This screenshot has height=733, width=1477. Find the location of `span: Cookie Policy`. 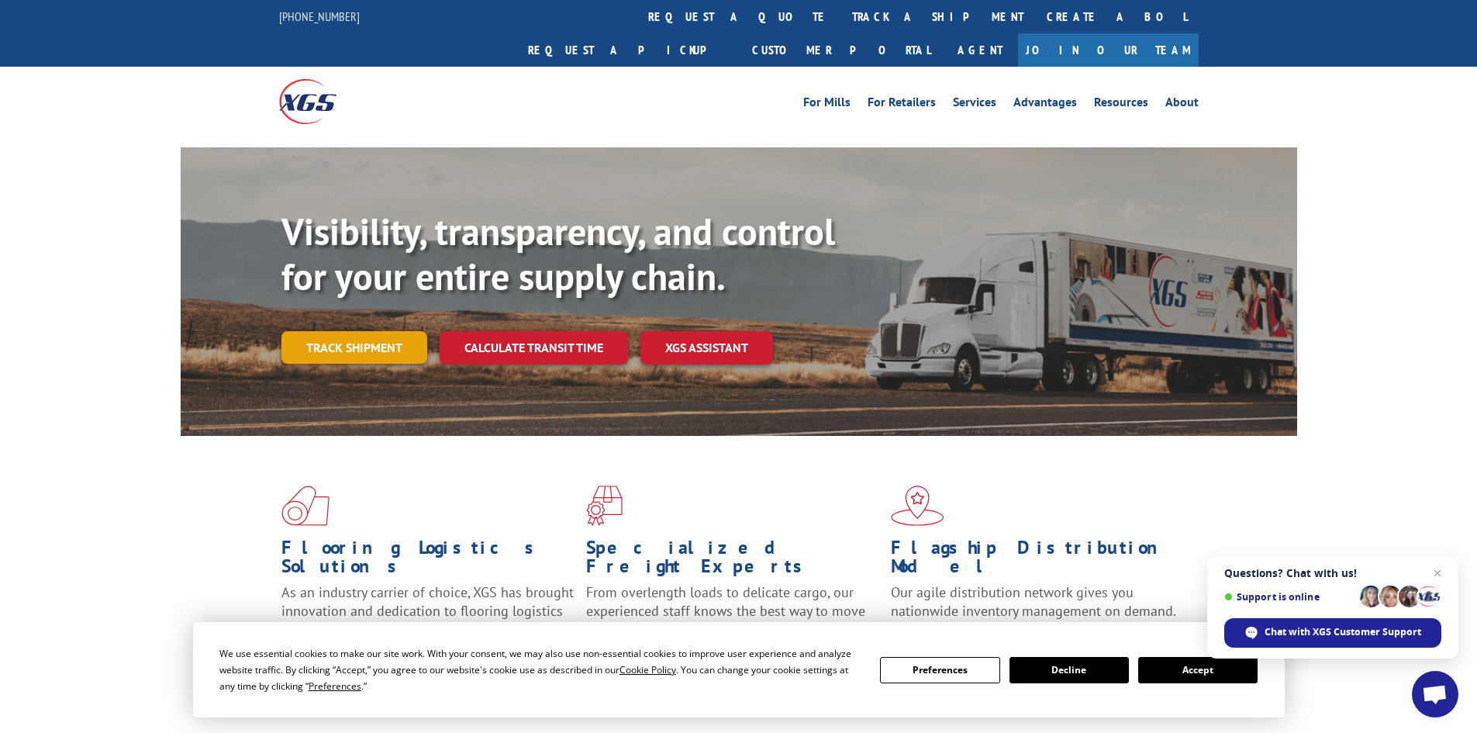

span: Cookie Policy is located at coordinates (647, 669).